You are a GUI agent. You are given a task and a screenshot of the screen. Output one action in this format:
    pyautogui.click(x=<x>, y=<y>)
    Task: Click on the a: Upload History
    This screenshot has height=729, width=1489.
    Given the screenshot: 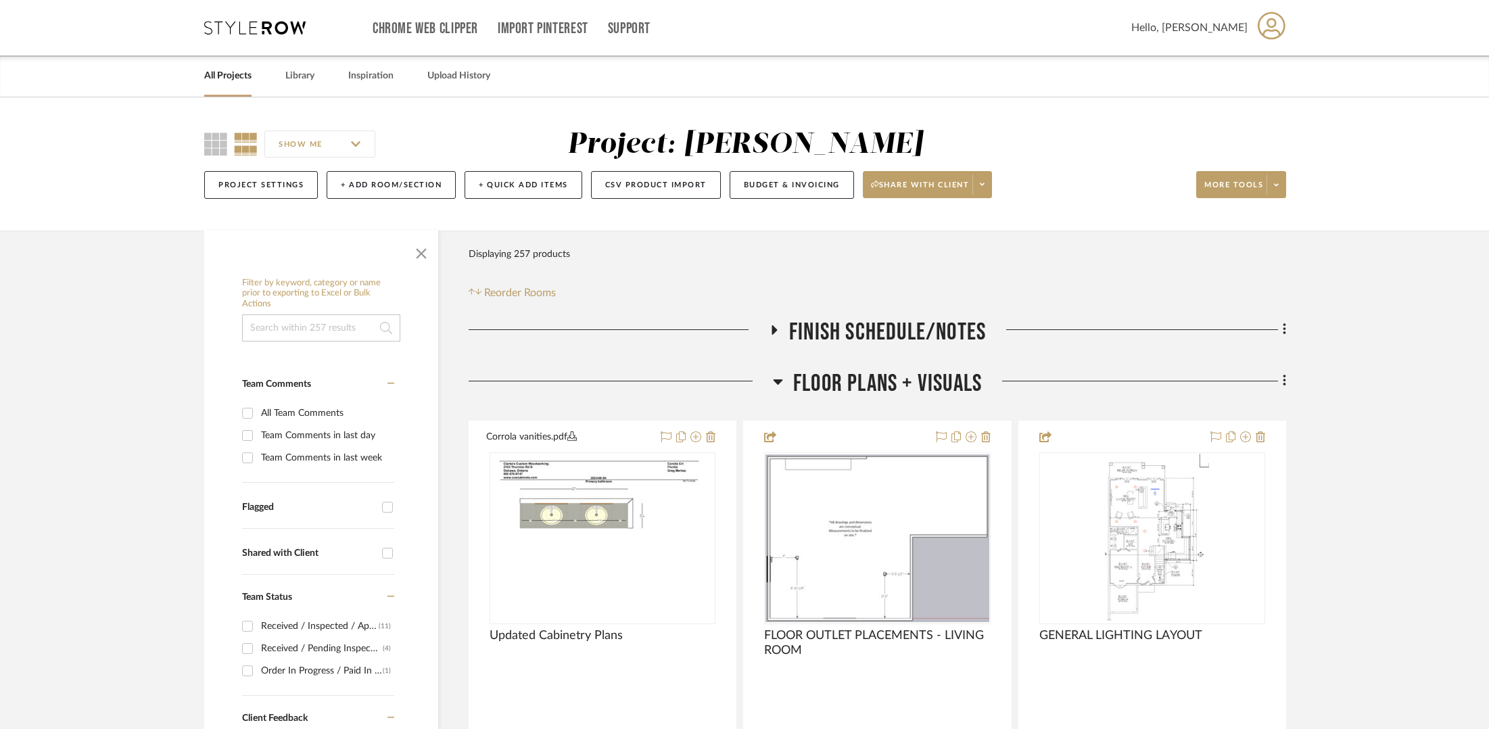 What is the action you would take?
    pyautogui.click(x=458, y=76)
    